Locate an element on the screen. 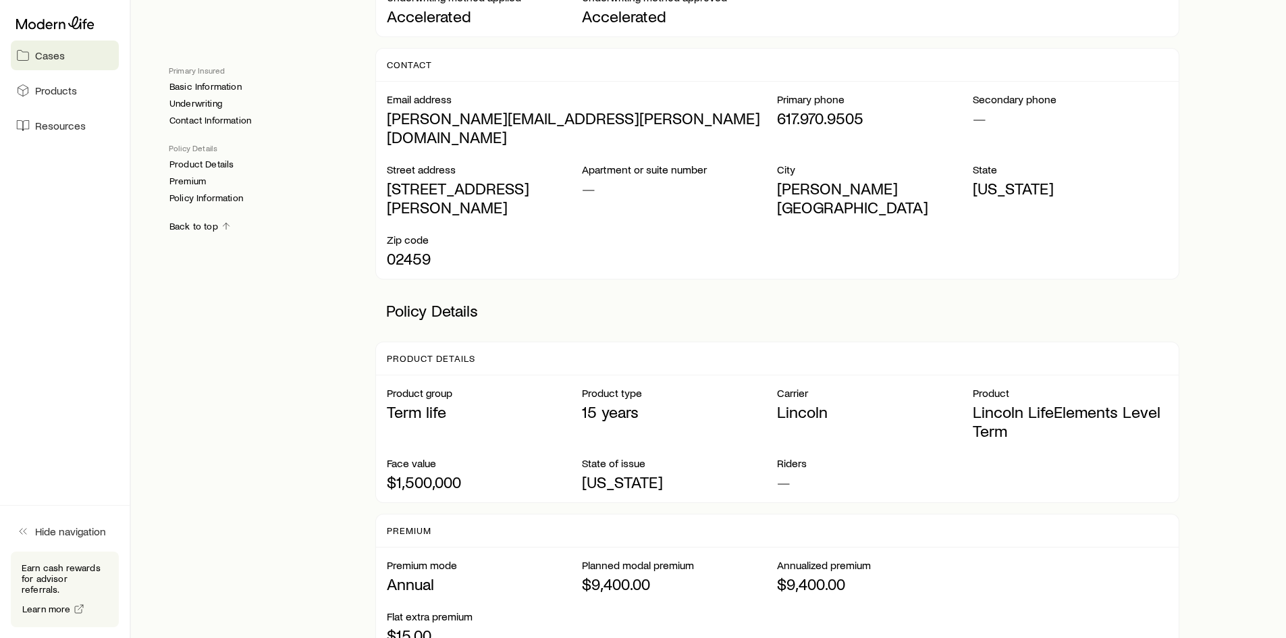 This screenshot has width=1286, height=638. p: Lincoln is located at coordinates (874, 412).